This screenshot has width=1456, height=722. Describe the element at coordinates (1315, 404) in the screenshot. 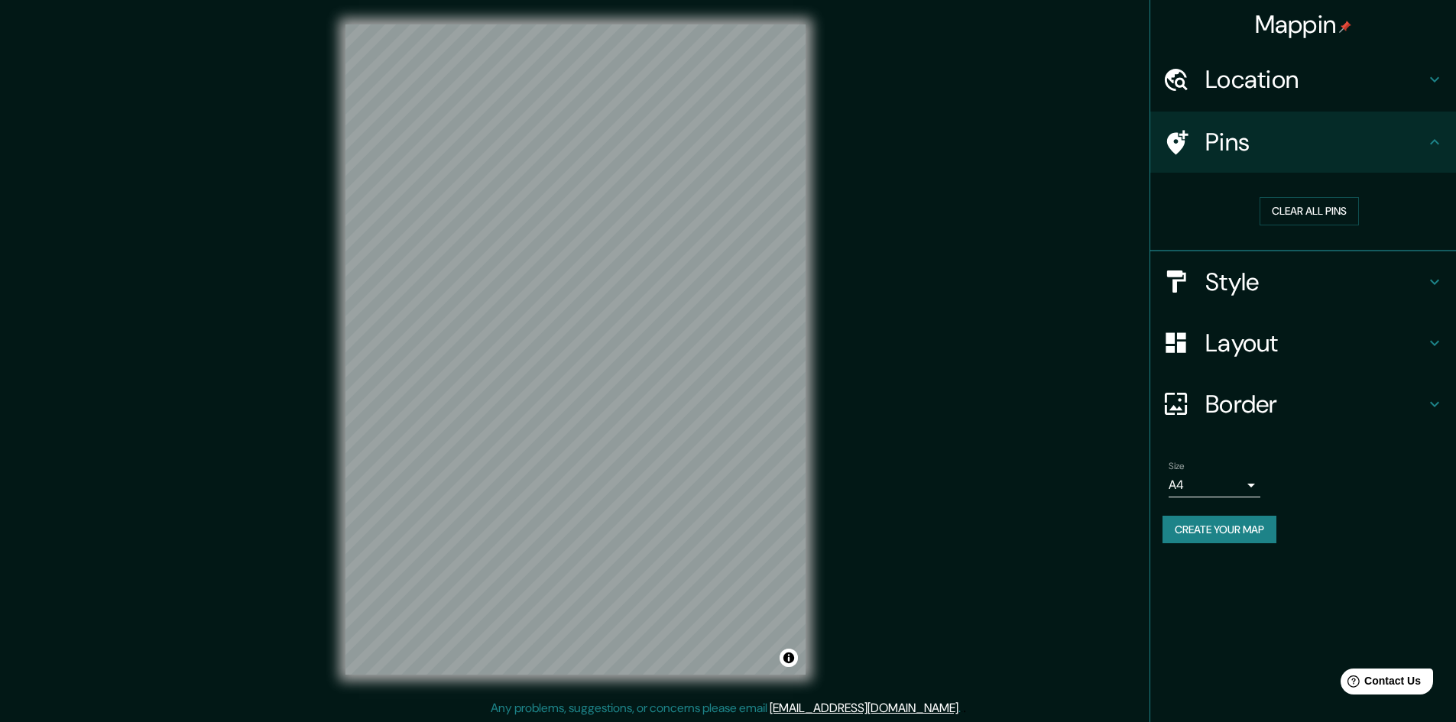

I see `h4: Border` at that location.